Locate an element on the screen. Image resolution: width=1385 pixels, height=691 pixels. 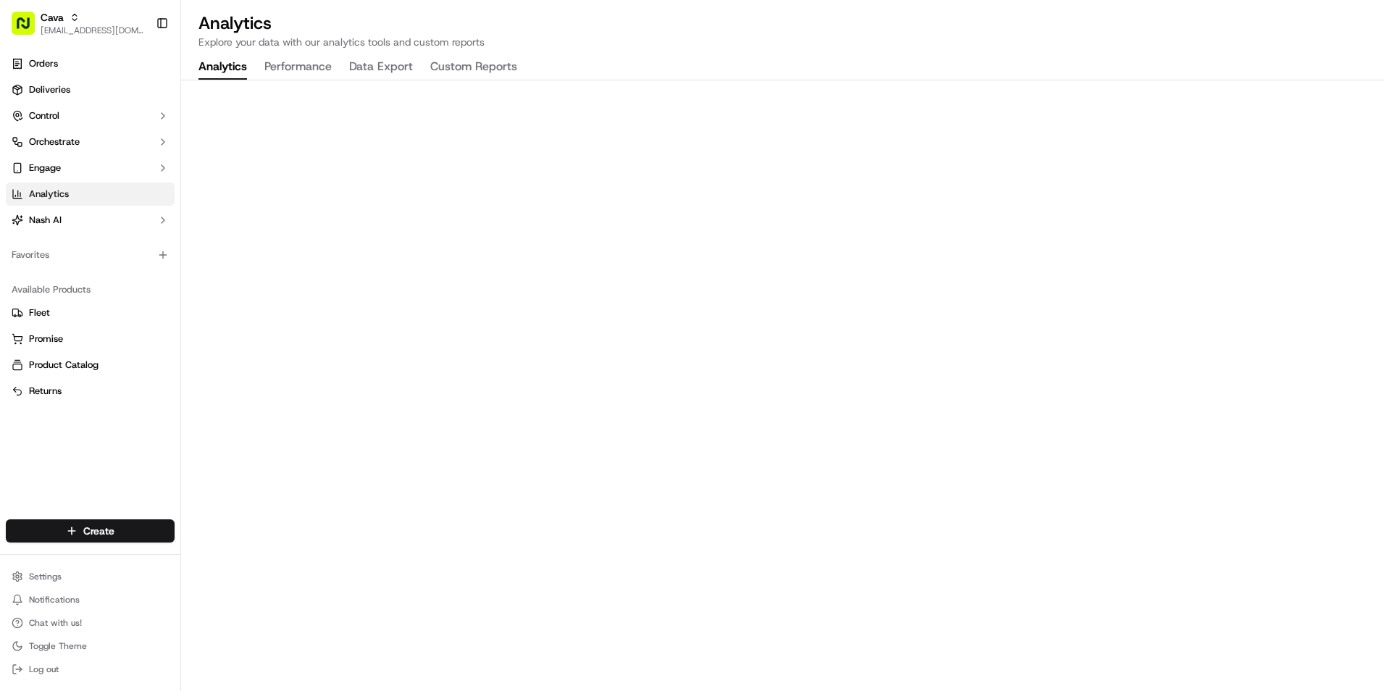
span: Orchestrate is located at coordinates (54, 142).